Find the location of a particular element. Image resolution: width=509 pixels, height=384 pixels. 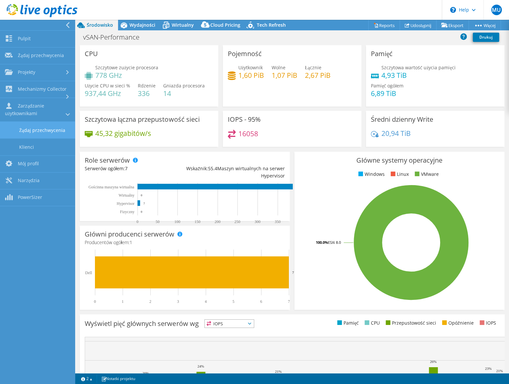

text: 26% is located at coordinates (433, 362).